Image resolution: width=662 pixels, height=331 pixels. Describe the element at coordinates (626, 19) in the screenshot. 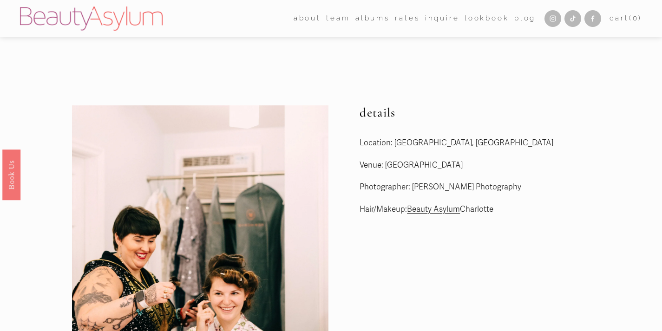

I see `a: 0 items in cart` at that location.